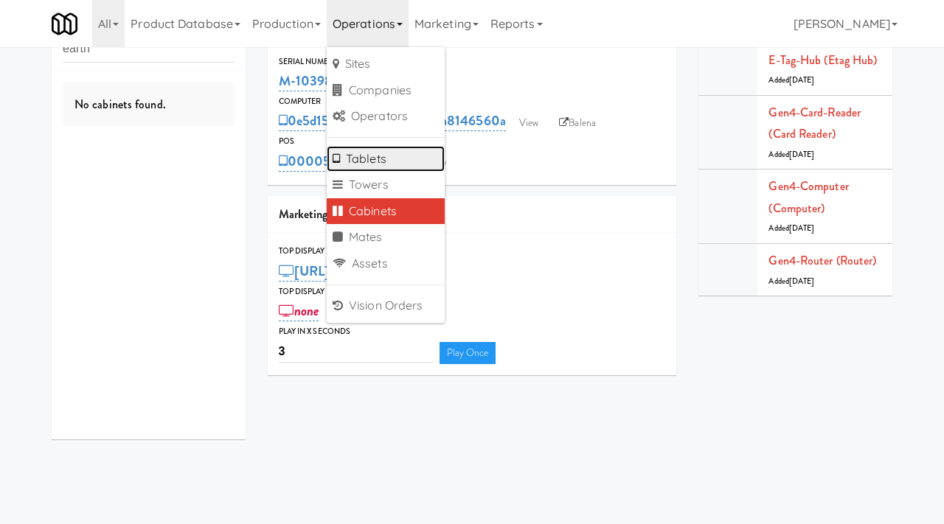 Image resolution: width=944 pixels, height=524 pixels. I want to click on a: M-103988, so click(310, 81).